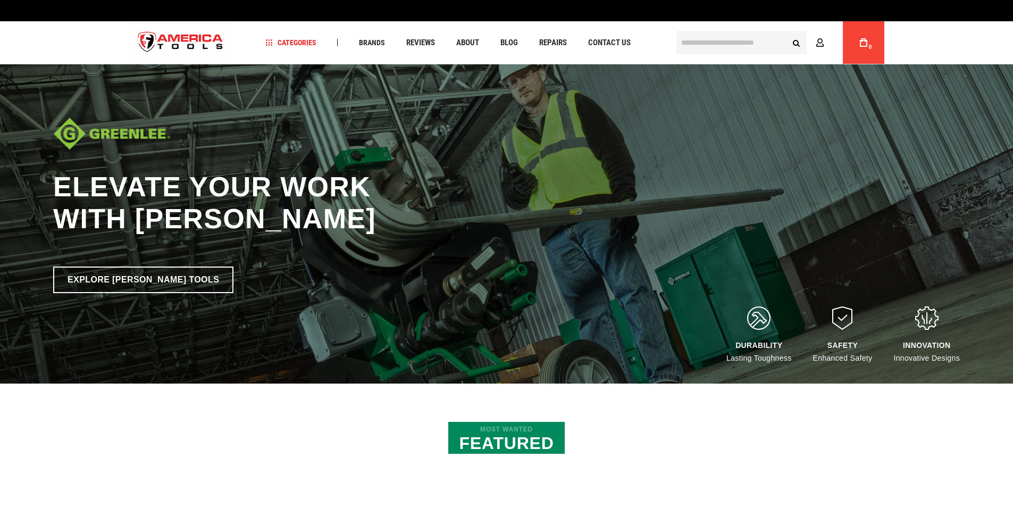  Describe the element at coordinates (509, 43) in the screenshot. I see `span: Blog` at that location.